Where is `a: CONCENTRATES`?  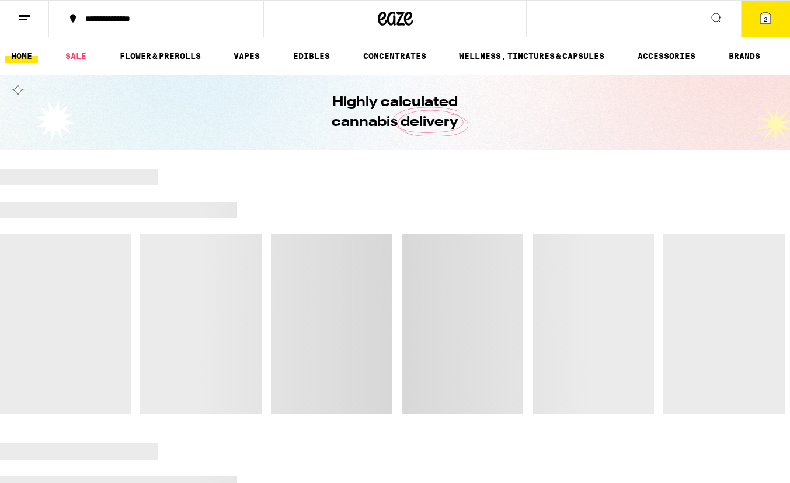 a: CONCENTRATES is located at coordinates (395, 56).